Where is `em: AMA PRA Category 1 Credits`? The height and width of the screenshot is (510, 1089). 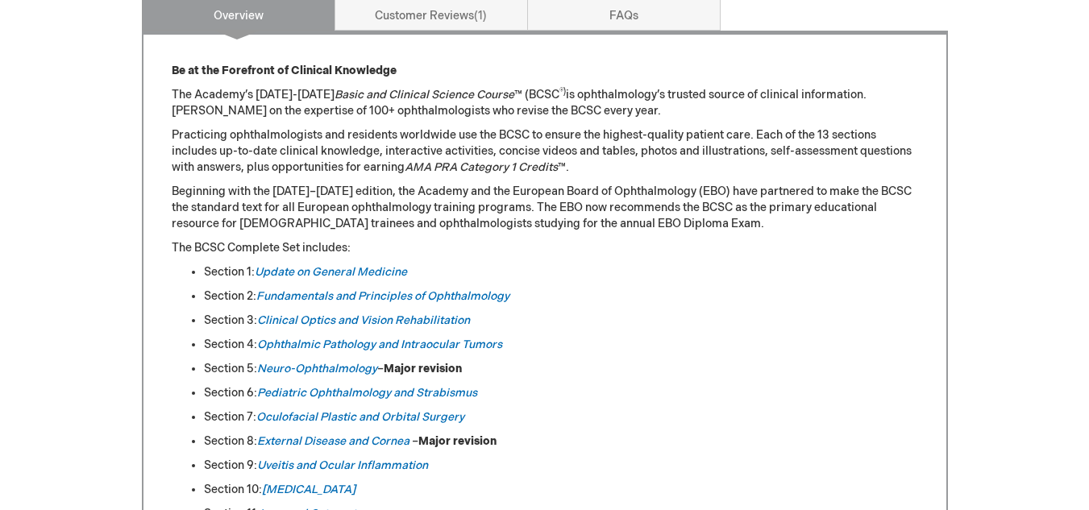
em: AMA PRA Category 1 Credits is located at coordinates (481, 167).